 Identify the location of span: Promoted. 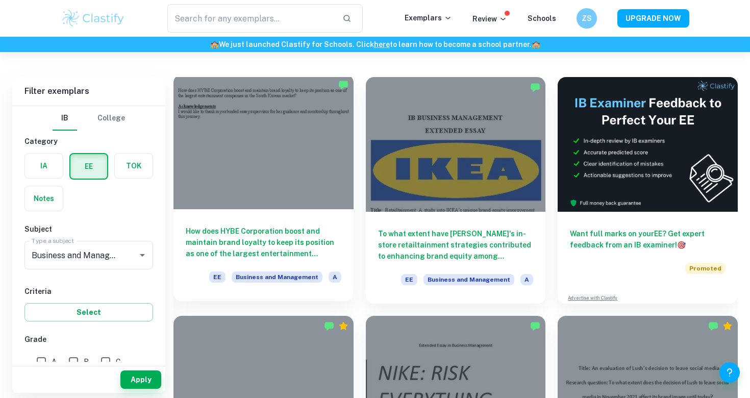
(705, 268).